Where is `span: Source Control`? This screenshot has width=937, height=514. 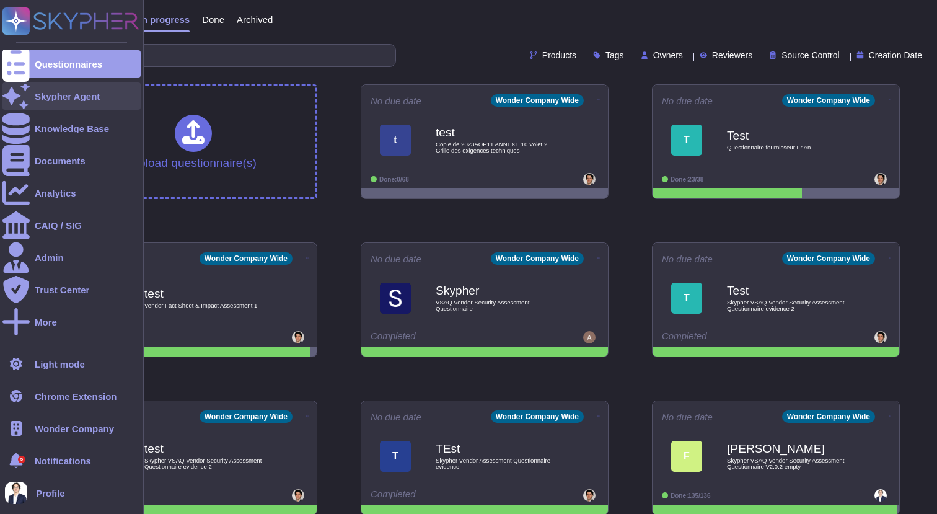 span: Source Control is located at coordinates (810, 55).